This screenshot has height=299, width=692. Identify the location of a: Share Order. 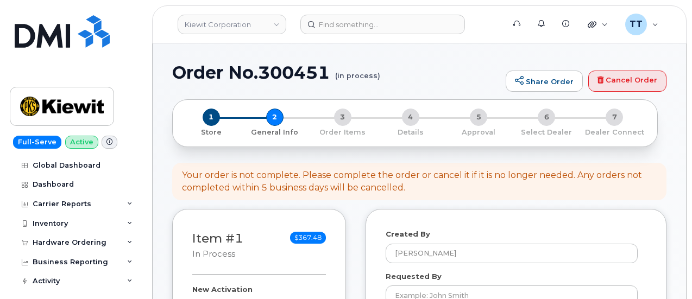
(544, 82).